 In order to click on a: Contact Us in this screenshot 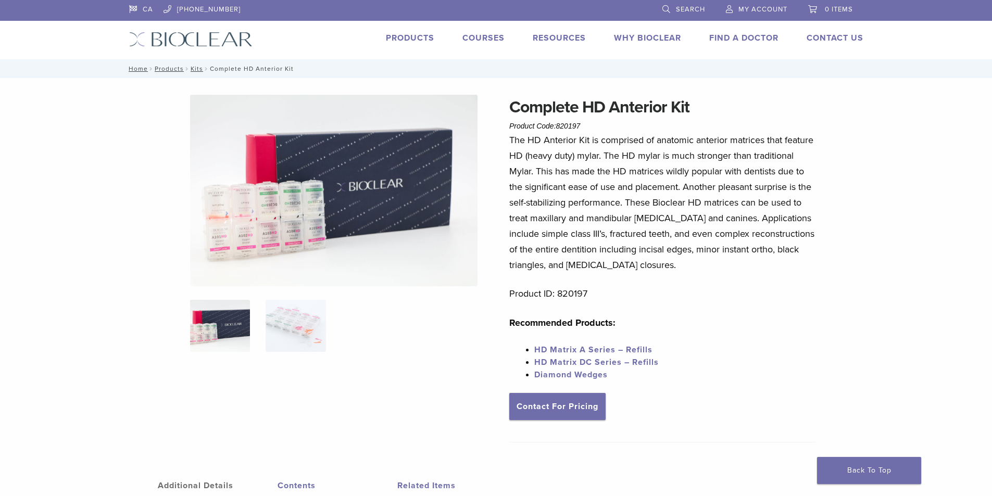, I will do `click(835, 38)`.